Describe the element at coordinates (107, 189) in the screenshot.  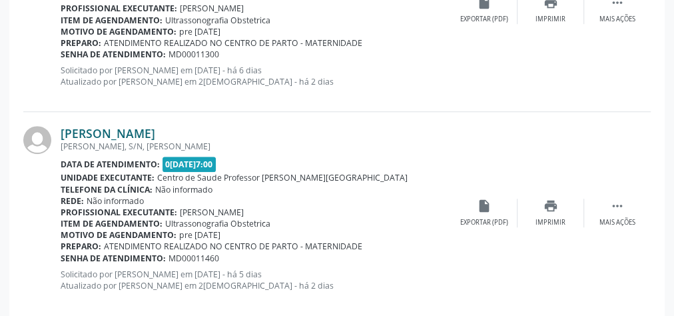
I see `b: Telefone da clínica:` at that location.